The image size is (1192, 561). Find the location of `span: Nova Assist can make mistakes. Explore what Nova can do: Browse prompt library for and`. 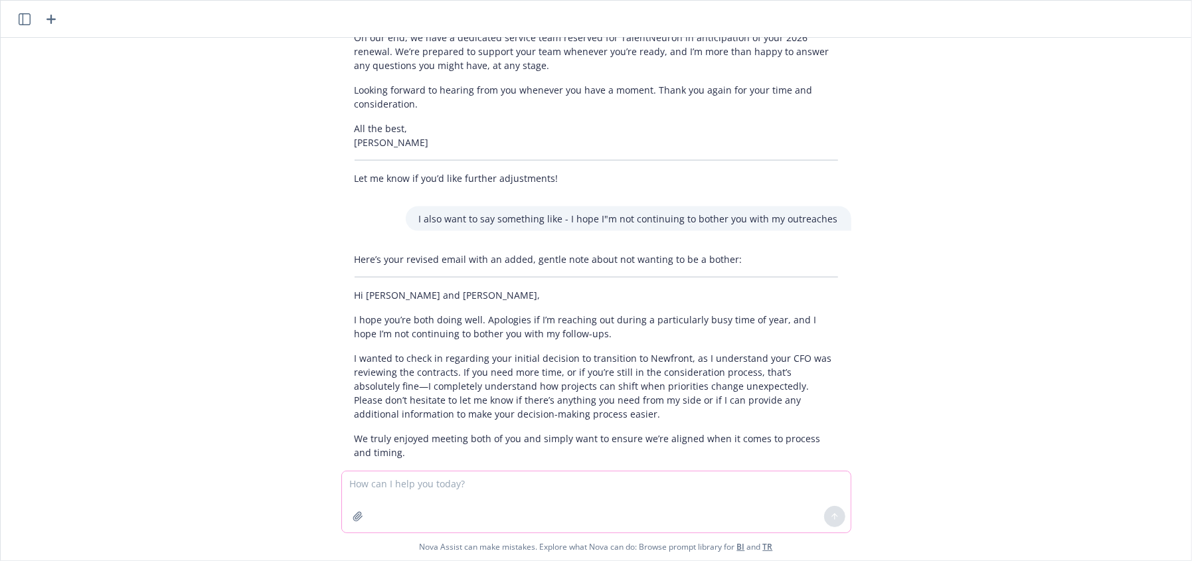

span: Nova Assist can make mistakes. Explore what Nova can do: Browse prompt library for and is located at coordinates (596, 547).